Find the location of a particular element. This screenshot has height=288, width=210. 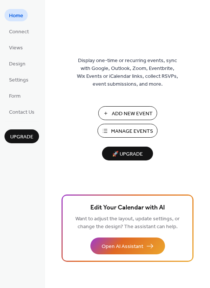

a: Connect is located at coordinates (19, 31).